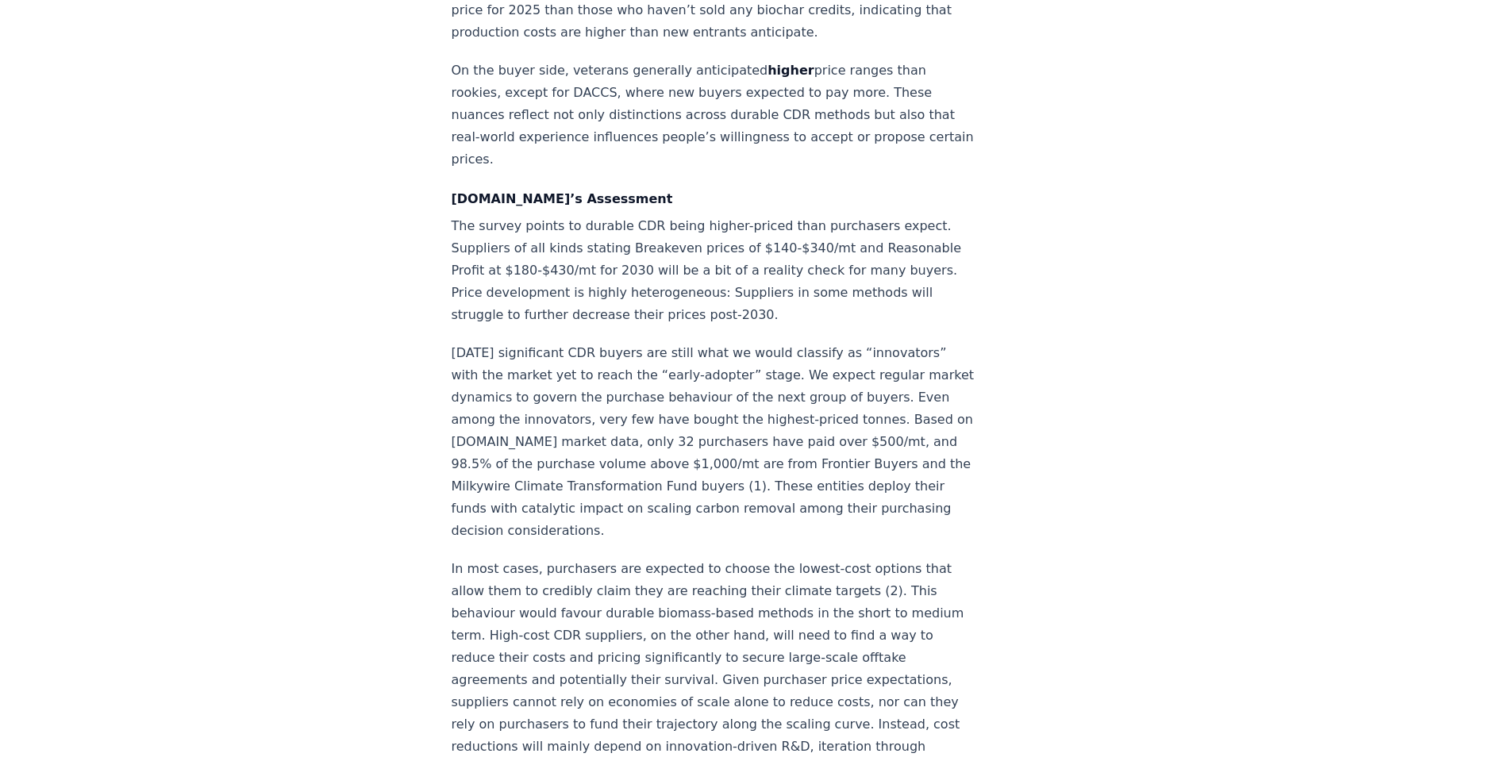  What do you see at coordinates (714, 115) in the screenshot?
I see `p: On the buyer side, veterans generally anticipated price ranges than rookies, except for DACCS, wh...` at bounding box center [714, 115].